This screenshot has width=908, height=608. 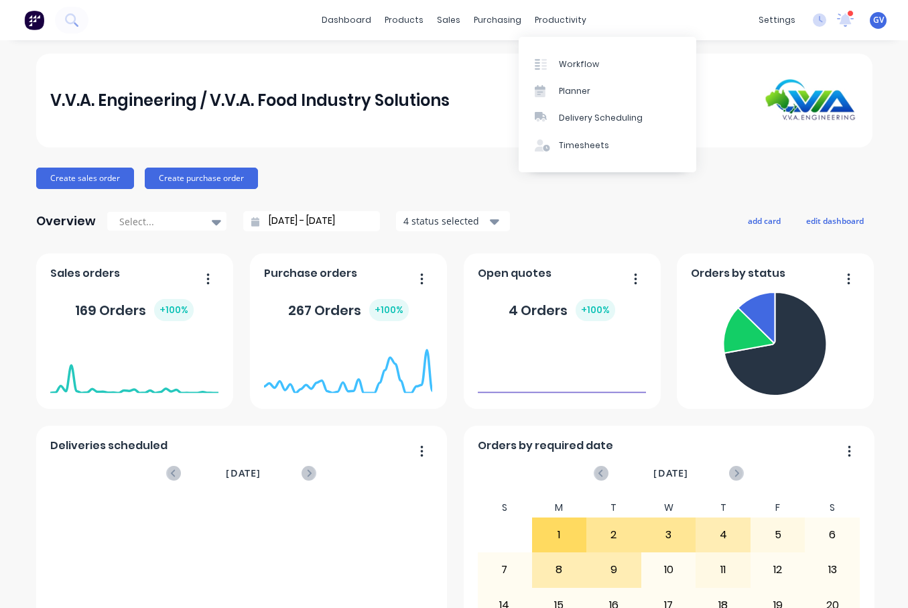 What do you see at coordinates (723, 535) in the screenshot?
I see `div: 4` at bounding box center [723, 535].